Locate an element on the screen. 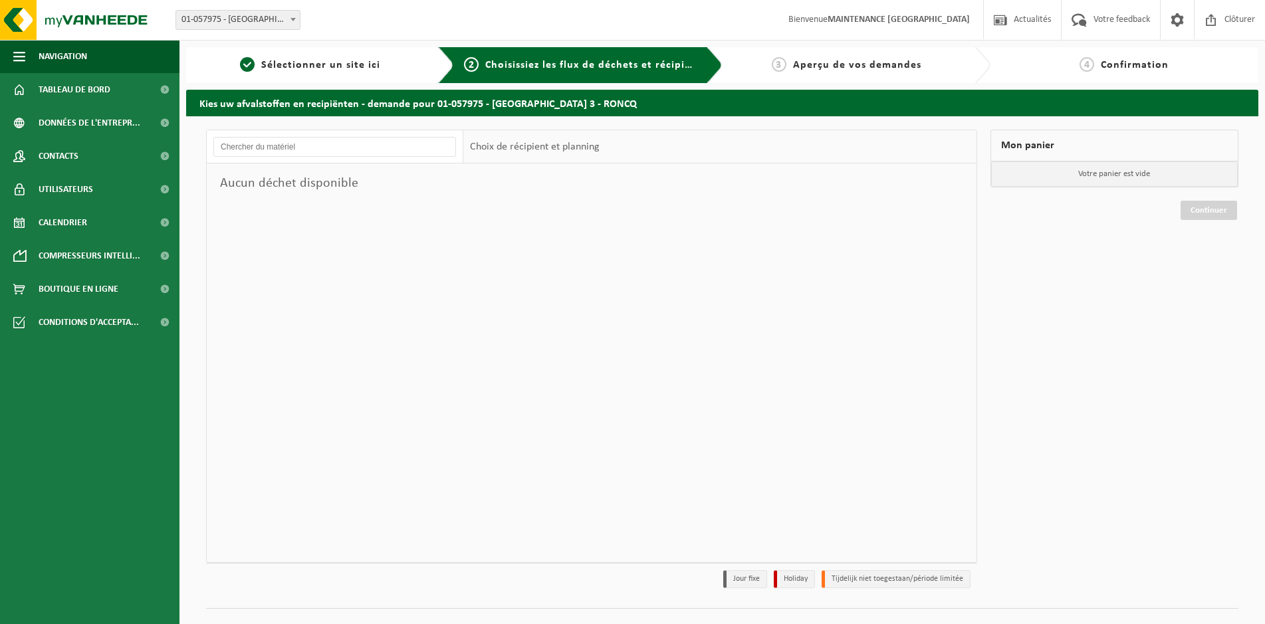  span: Compresseurs intelli... is located at coordinates (89, 256).